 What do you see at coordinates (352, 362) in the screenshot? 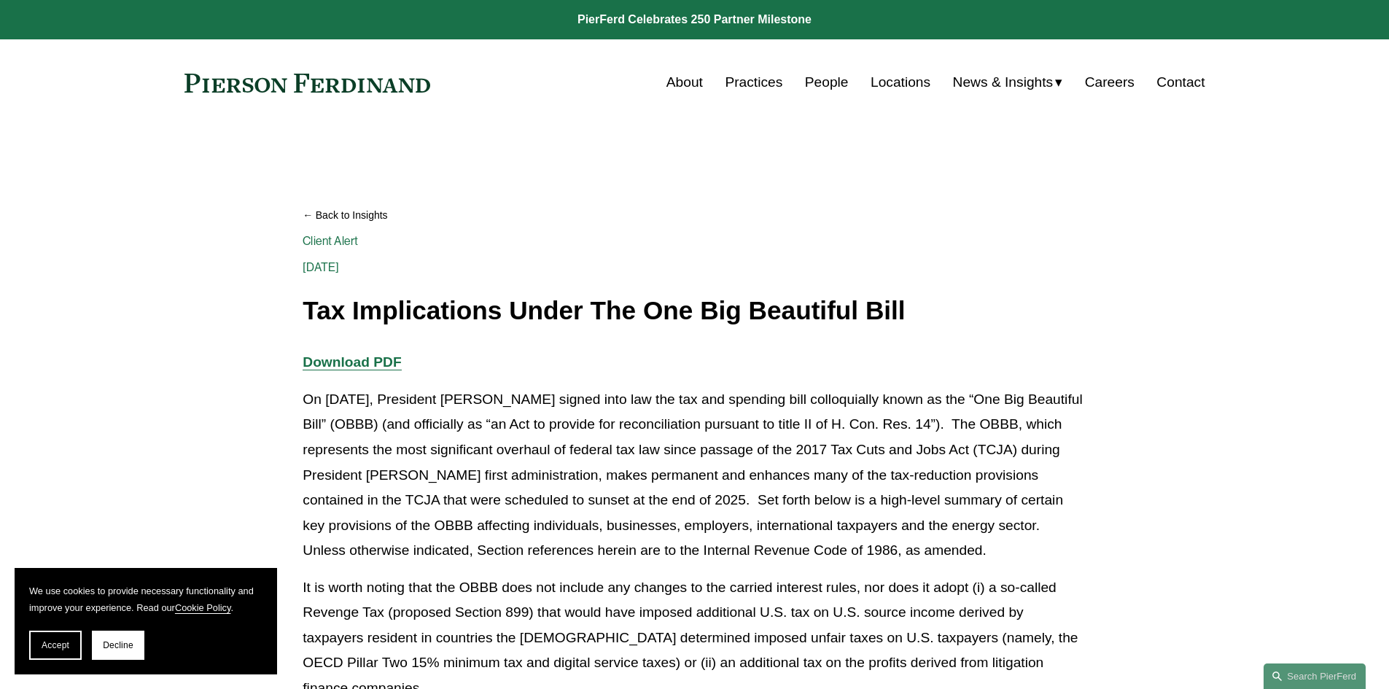
I see `strong: Download PDF` at bounding box center [352, 362].